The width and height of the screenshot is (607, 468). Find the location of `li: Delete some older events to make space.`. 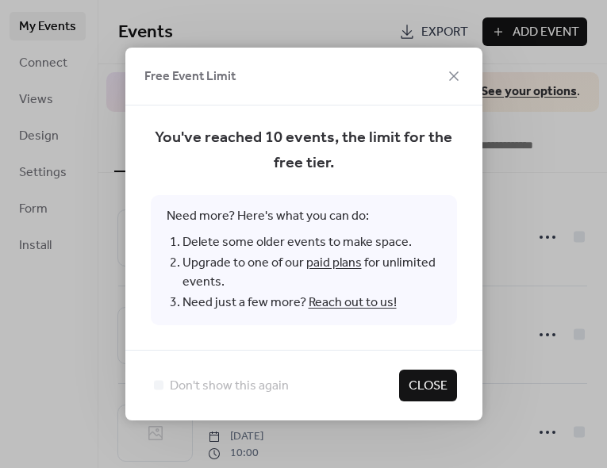

li: Delete some older events to make space. is located at coordinates (312, 243).